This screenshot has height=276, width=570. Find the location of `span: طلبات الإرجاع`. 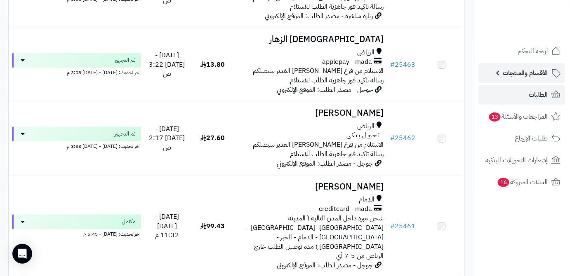

span: طلبات الإرجاع is located at coordinates (531, 139).